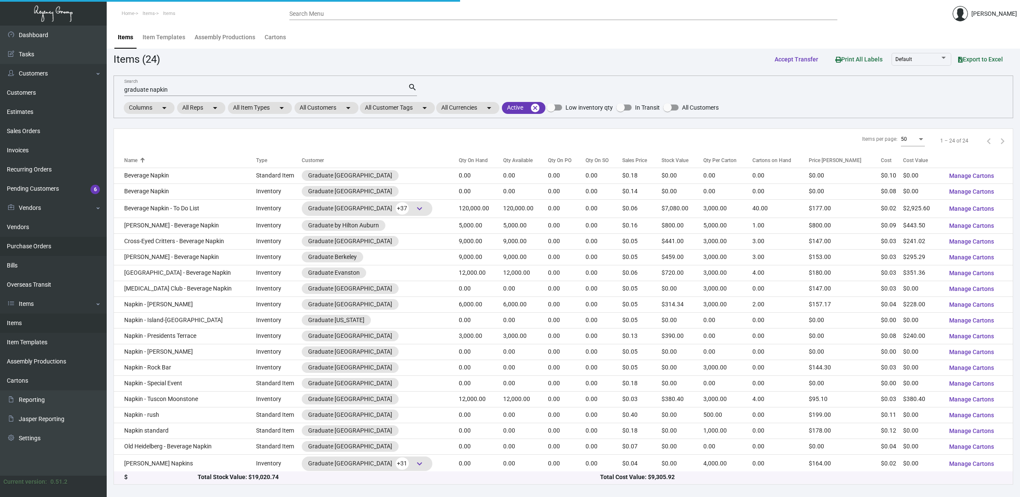 The width and height of the screenshot is (1020, 497). What do you see at coordinates (859, 59) in the screenshot?
I see `button: Print All Labels` at bounding box center [859, 59].